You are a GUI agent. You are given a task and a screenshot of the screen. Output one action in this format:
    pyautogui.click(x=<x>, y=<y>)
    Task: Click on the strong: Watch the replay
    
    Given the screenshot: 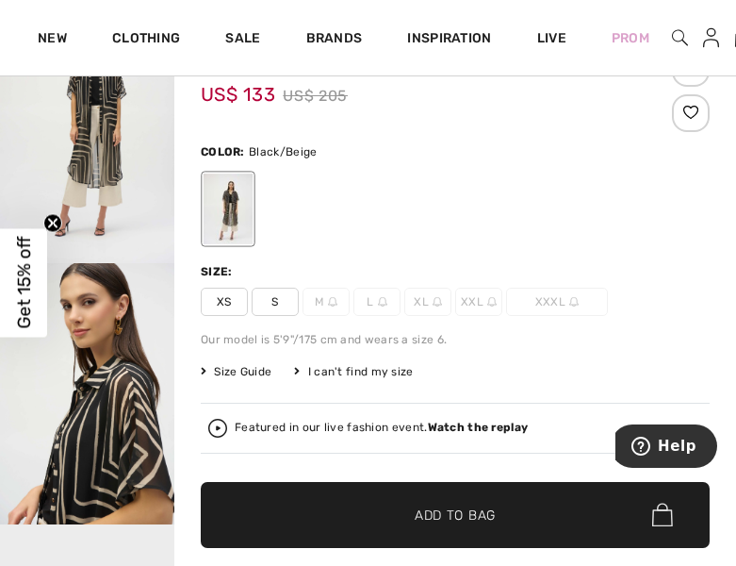 What is the action you would take?
    pyautogui.click(x=478, y=427)
    